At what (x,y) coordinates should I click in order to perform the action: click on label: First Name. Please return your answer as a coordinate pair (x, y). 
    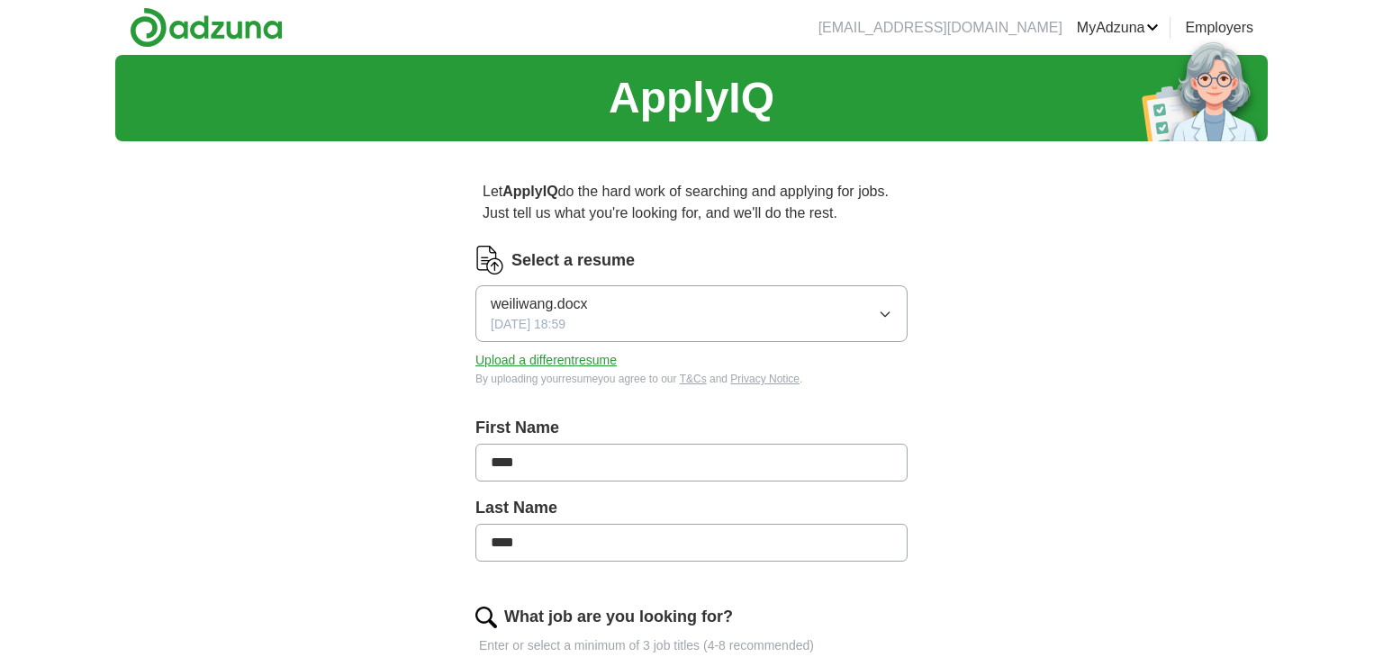
    Looking at the image, I should click on (691, 428).